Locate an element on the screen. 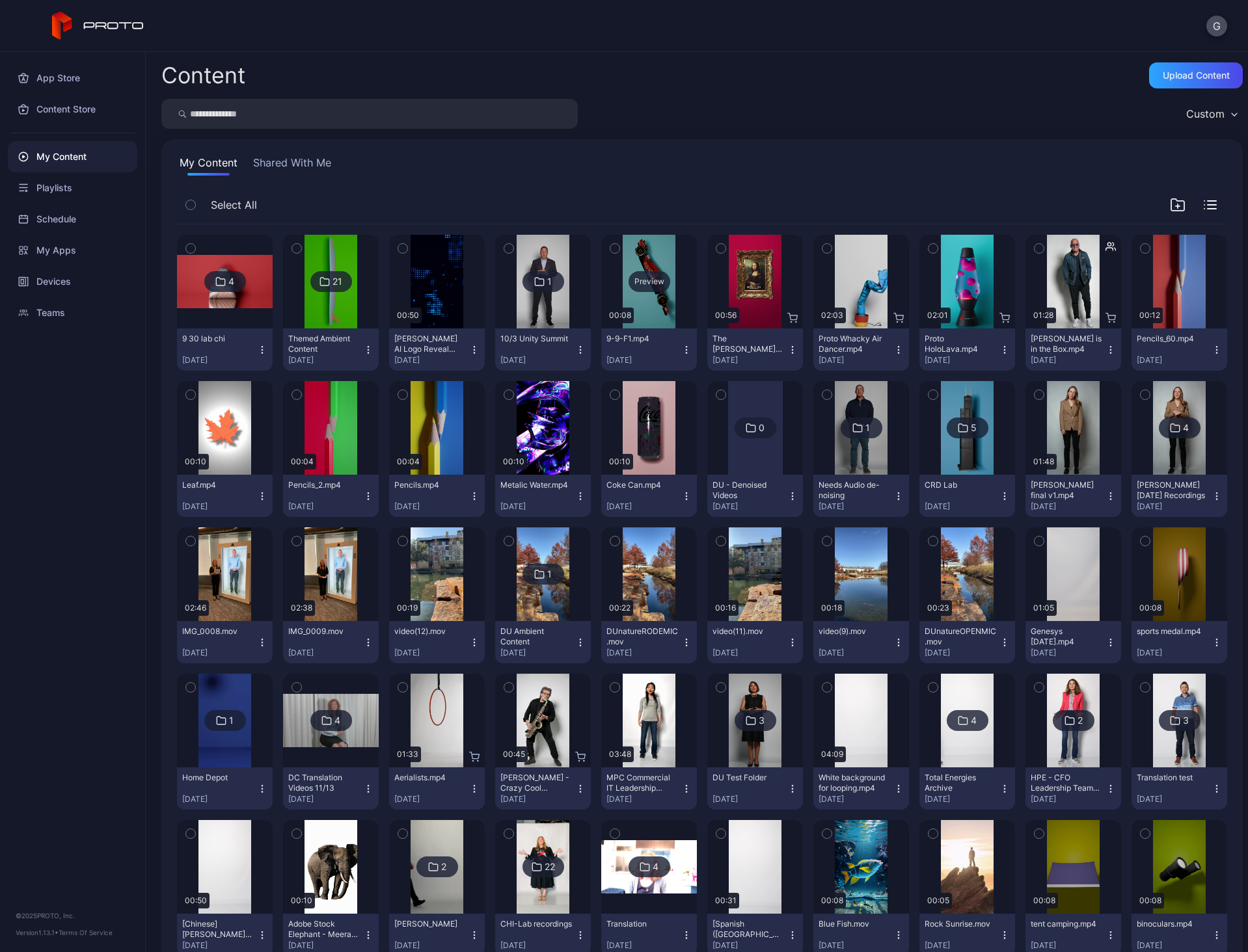 Image resolution: width=1248 pixels, height=952 pixels. div: DUnatureOPENMIC.mov is located at coordinates (960, 636).